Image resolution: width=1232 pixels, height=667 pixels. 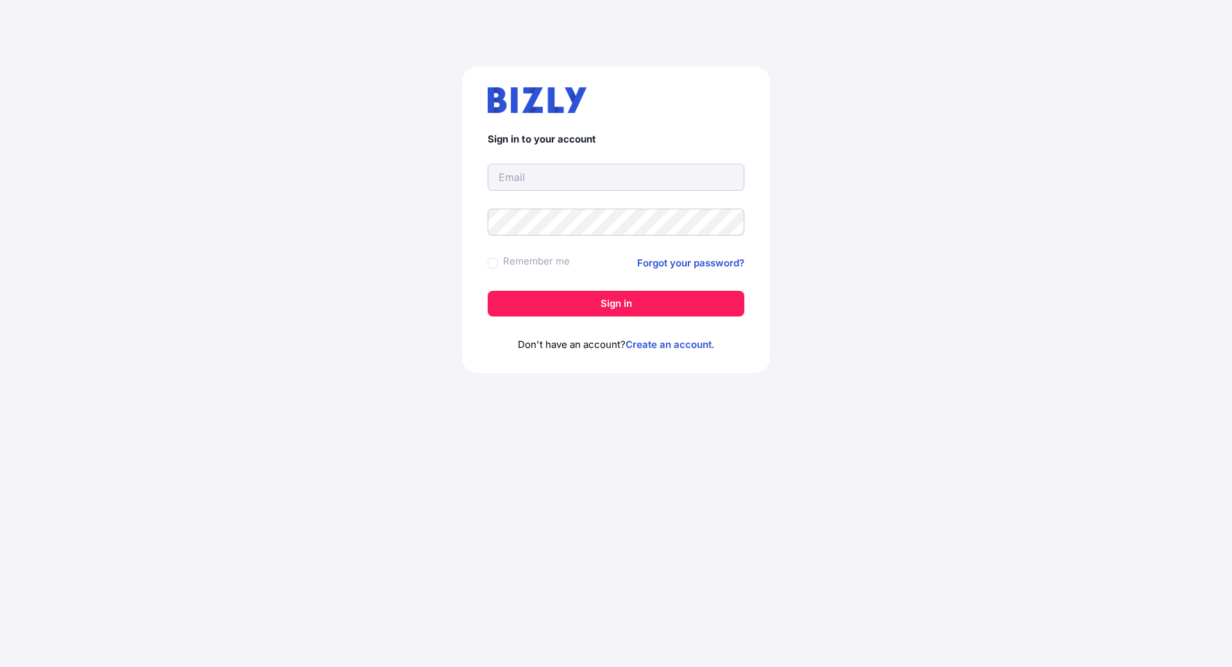 I want to click on img: bizly_logo.svg, so click(x=537, y=100).